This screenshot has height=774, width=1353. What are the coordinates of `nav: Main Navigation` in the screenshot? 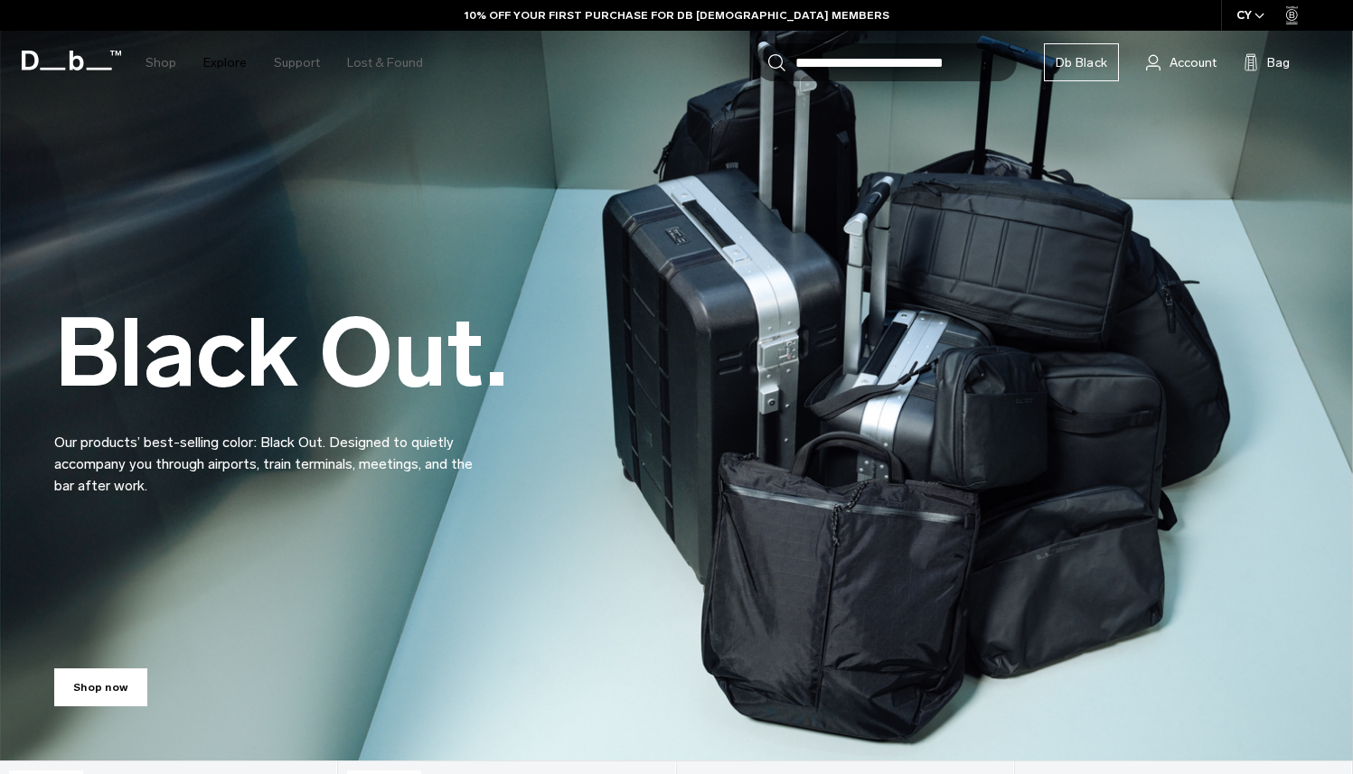 It's located at (284, 62).